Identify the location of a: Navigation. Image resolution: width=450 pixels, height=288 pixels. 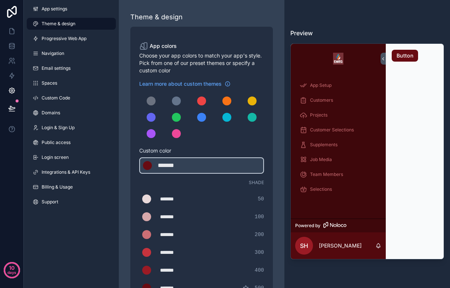
(71, 53).